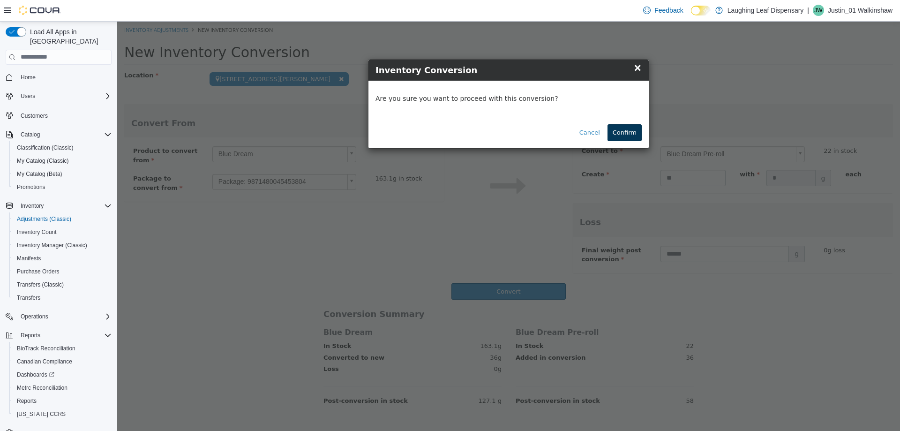 This screenshot has width=900, height=431. I want to click on a: Metrc Reconciliation, so click(42, 388).